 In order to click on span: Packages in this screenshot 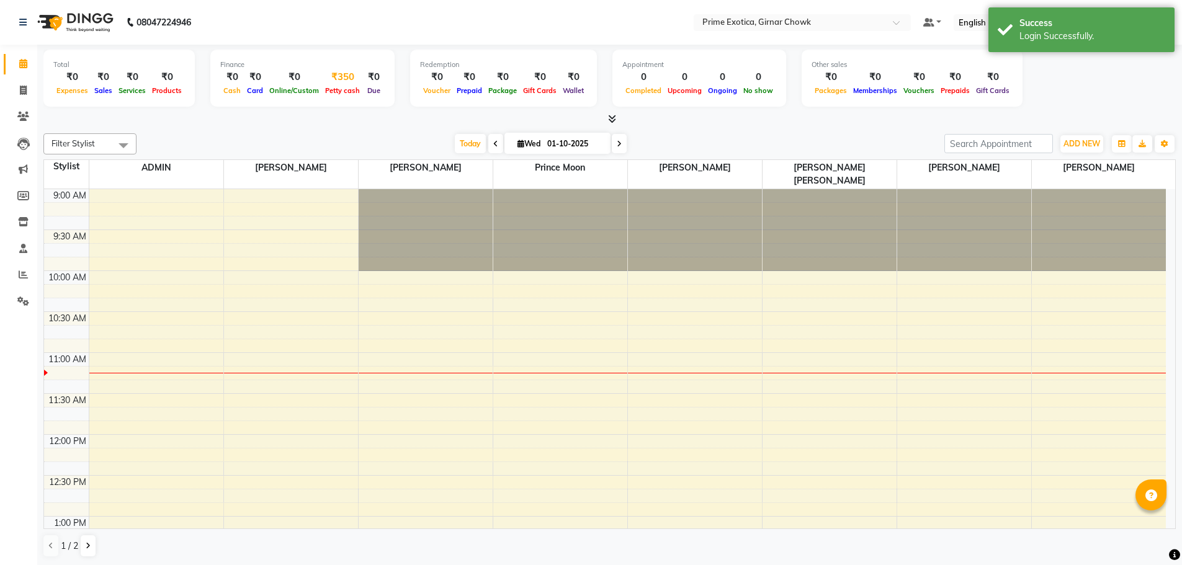, I will do `click(831, 91)`.